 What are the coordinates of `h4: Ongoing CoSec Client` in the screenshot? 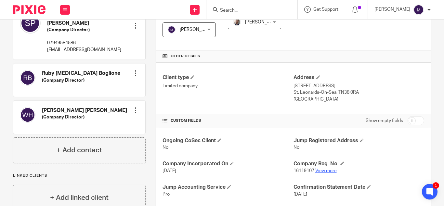 It's located at (228, 140).